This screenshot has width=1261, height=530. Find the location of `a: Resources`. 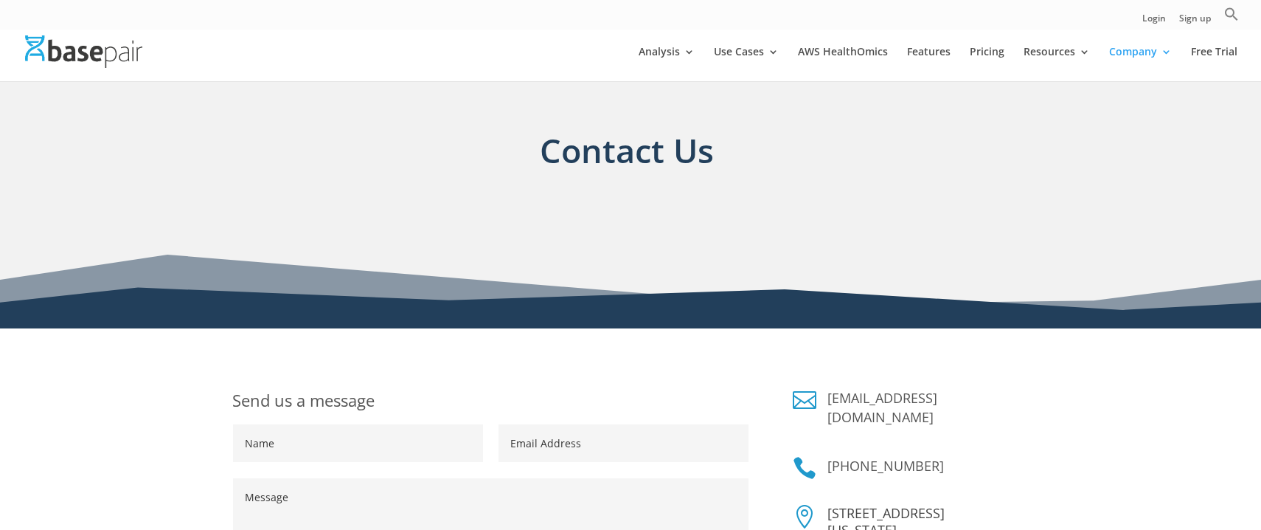

a: Resources is located at coordinates (1057, 63).